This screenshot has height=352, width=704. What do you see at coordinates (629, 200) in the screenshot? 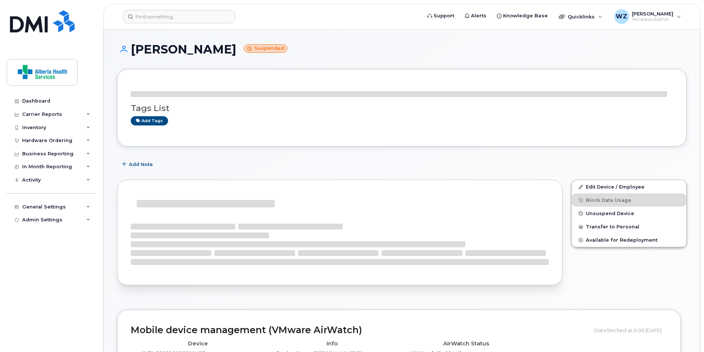
I see `button: Block Data Usage` at bounding box center [629, 200].